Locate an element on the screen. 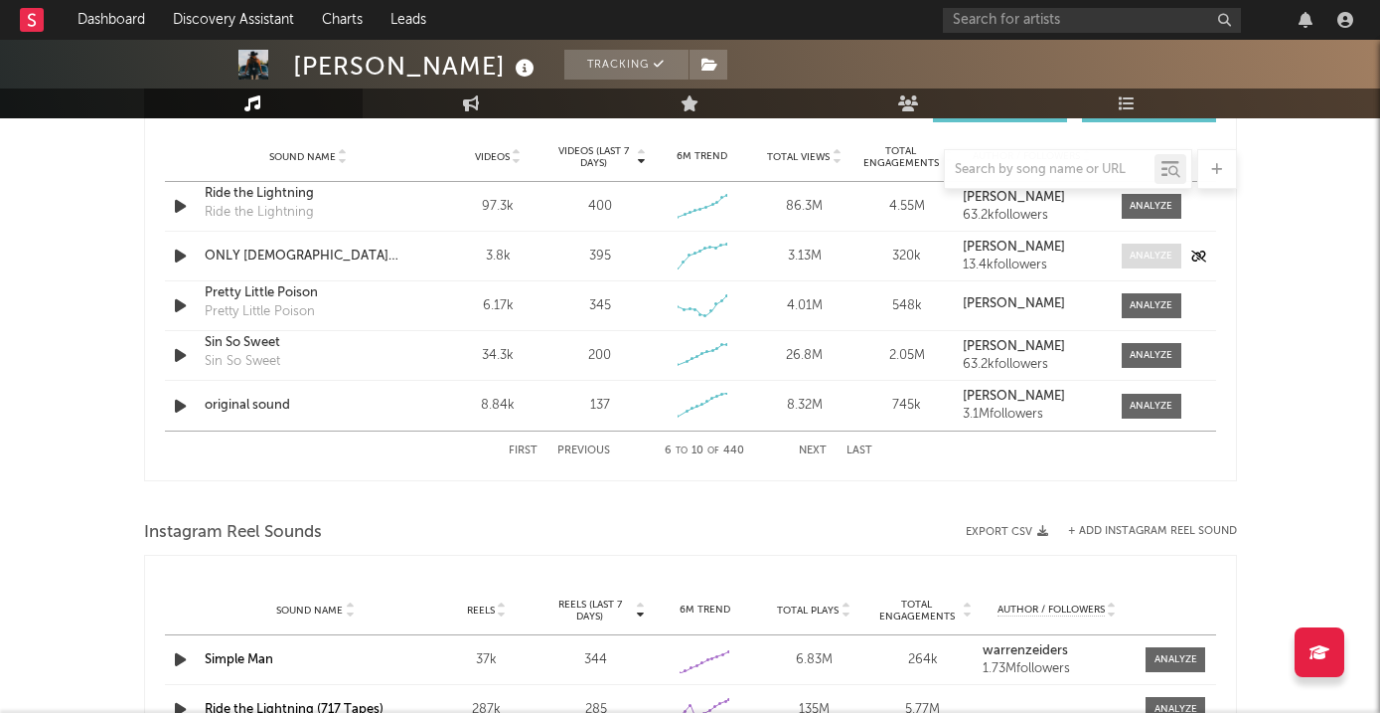 The width and height of the screenshot is (1380, 713). input: Search for artists is located at coordinates (1092, 20).